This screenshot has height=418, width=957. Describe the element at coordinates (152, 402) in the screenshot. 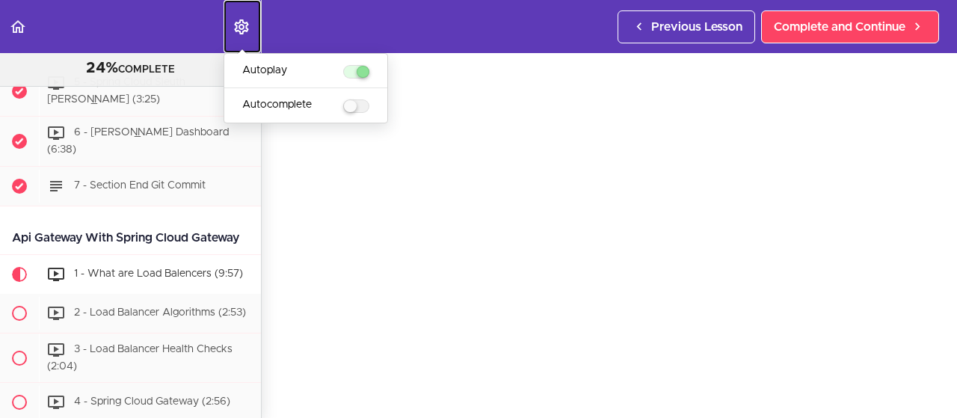

I see `span: 4 - Spring Cloud Gateway (2:56)` at that location.